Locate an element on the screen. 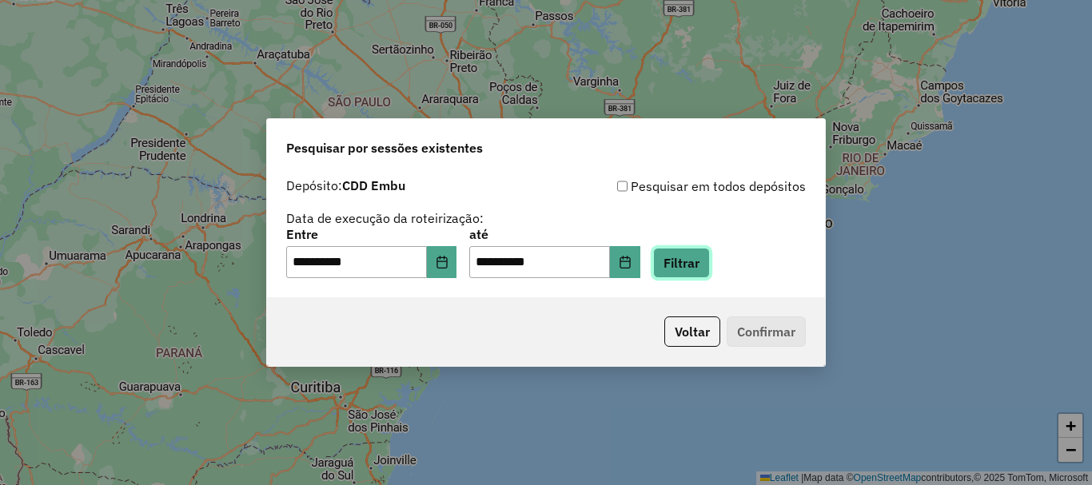  button: Voltar is located at coordinates (692, 332).